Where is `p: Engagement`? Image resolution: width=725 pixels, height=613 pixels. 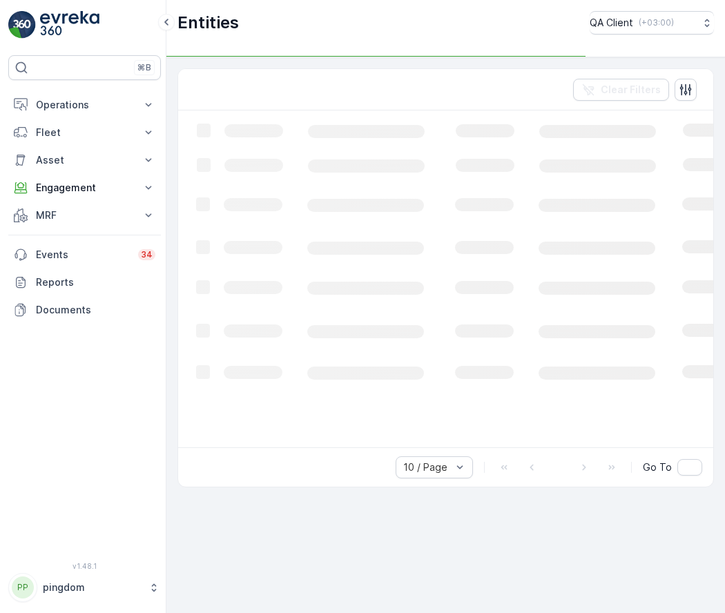
p: Engagement is located at coordinates (84, 188).